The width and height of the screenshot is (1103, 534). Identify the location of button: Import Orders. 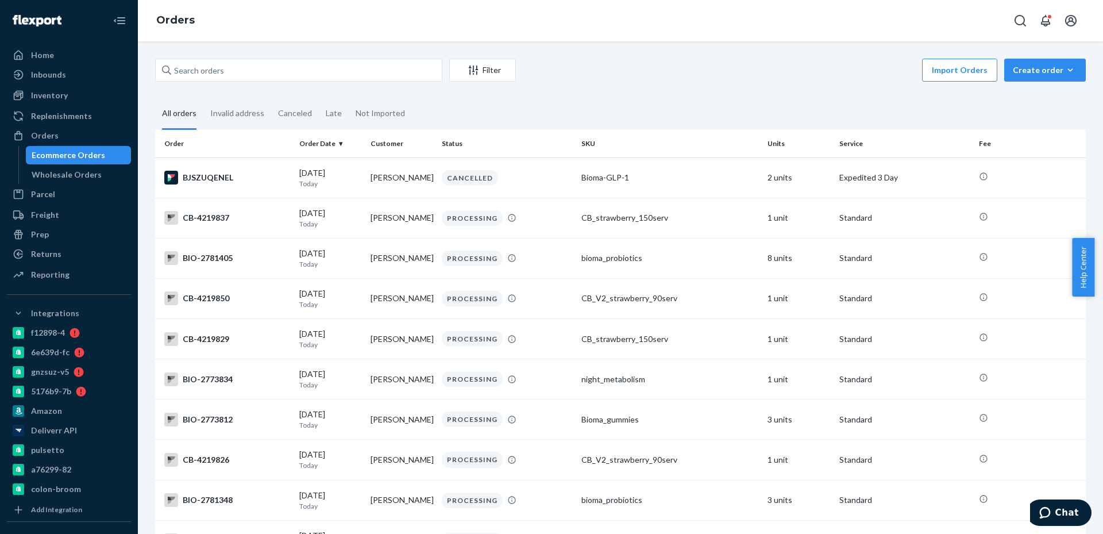
(959, 70).